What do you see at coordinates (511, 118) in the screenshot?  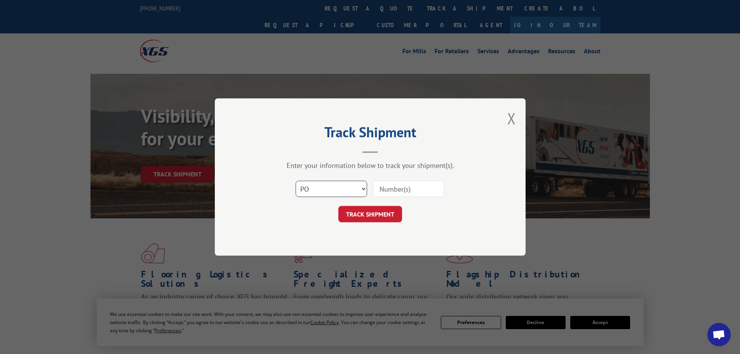 I see `button: Close modal` at bounding box center [511, 118].